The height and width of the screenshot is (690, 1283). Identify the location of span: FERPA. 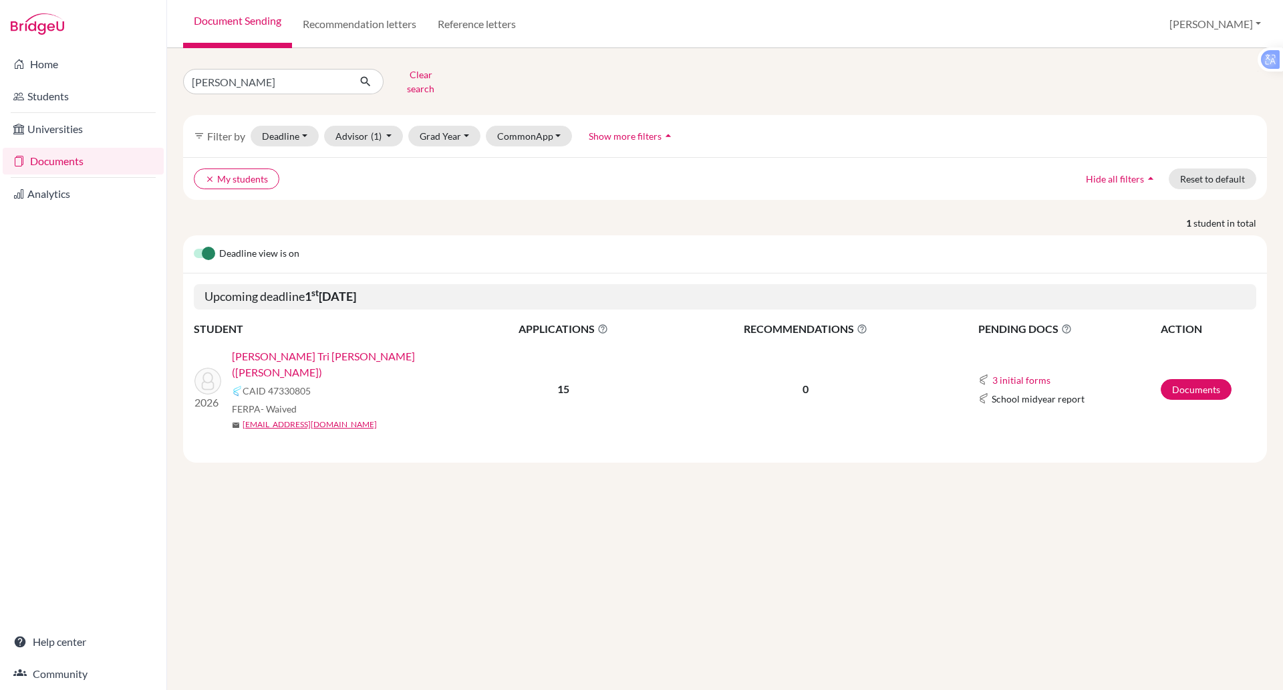
(264, 408).